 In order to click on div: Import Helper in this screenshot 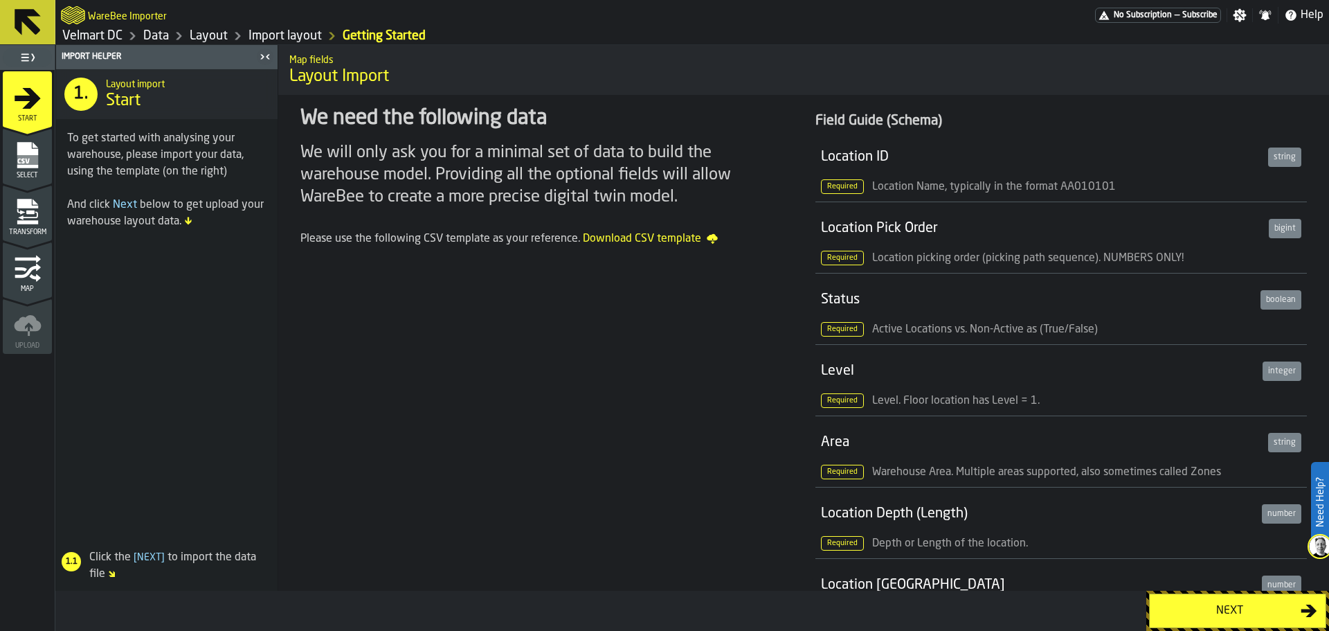, I will do `click(157, 57)`.